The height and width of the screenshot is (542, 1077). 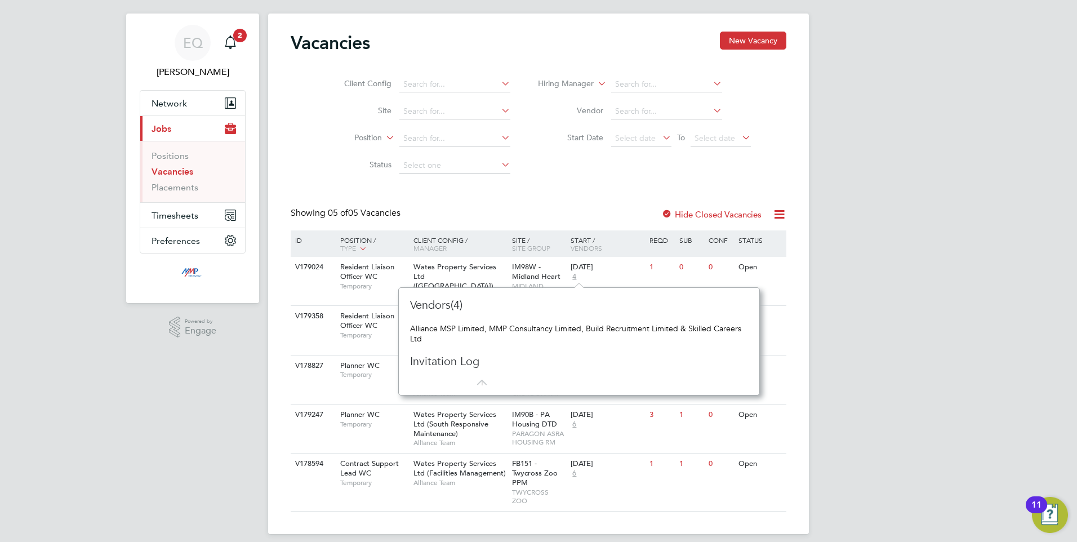 What do you see at coordinates (170, 155) in the screenshot?
I see `a: Positions` at bounding box center [170, 155].